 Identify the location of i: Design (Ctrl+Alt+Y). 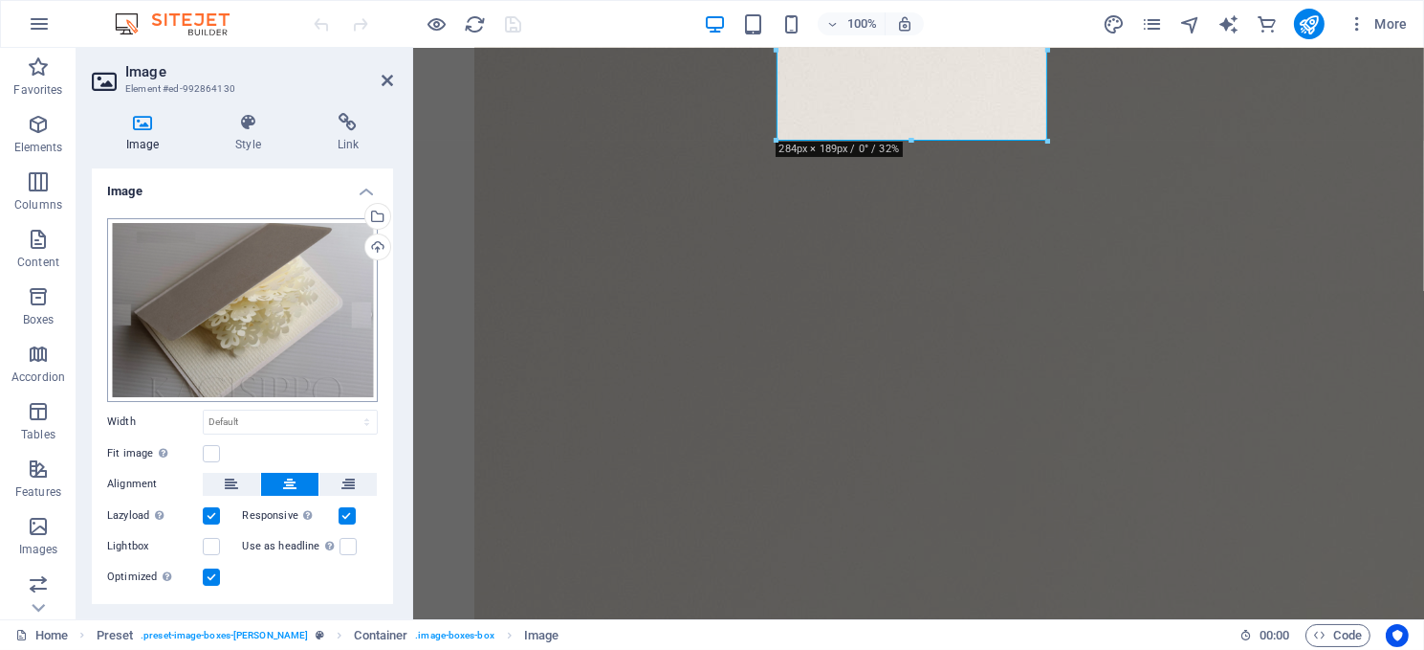
(1113, 24).